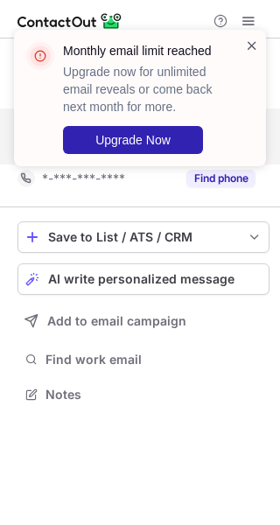  Describe the element at coordinates (143, 237) in the screenshot. I see `button: save-profile-one-click` at that location.